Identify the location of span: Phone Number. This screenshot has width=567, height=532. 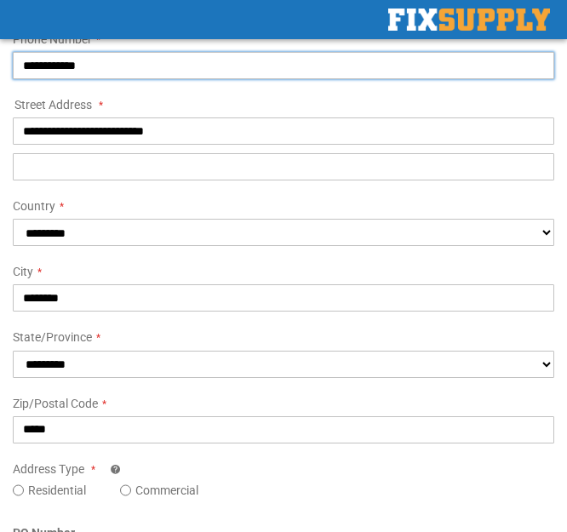
(52, 39).